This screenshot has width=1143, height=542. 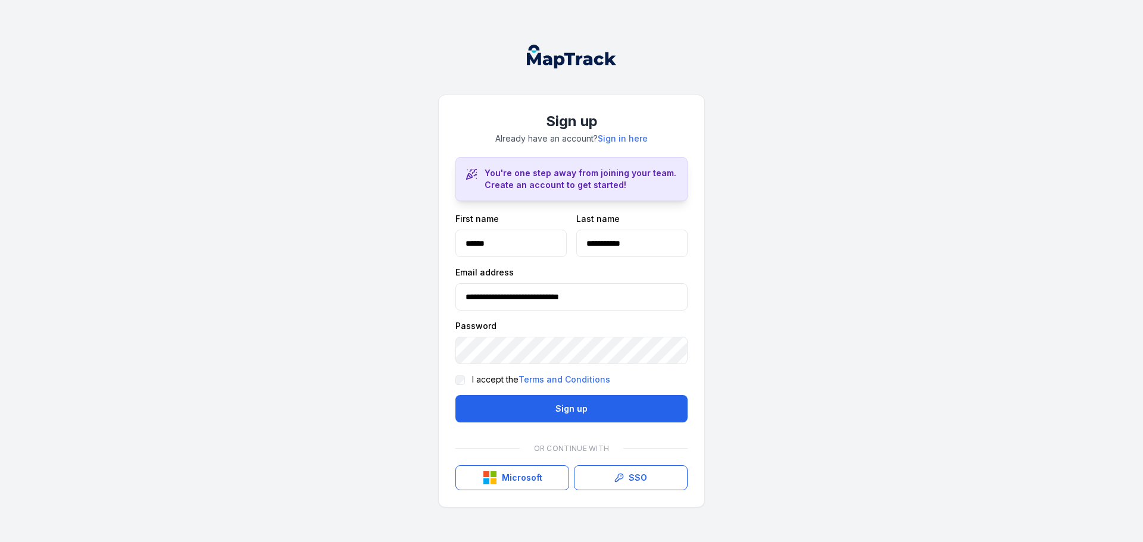 I want to click on button: Microsoft, so click(x=512, y=478).